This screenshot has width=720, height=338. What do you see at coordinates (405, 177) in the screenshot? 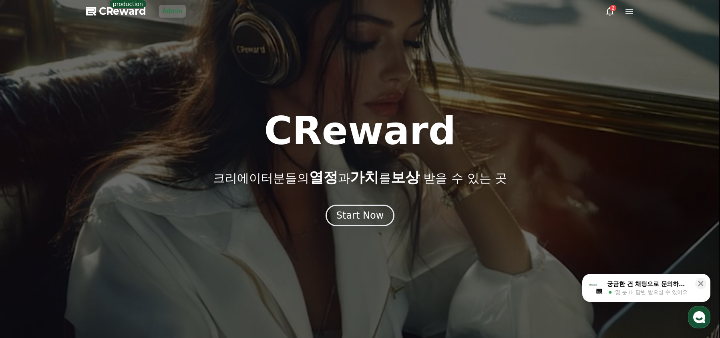
I see `span: 보상` at bounding box center [405, 177].